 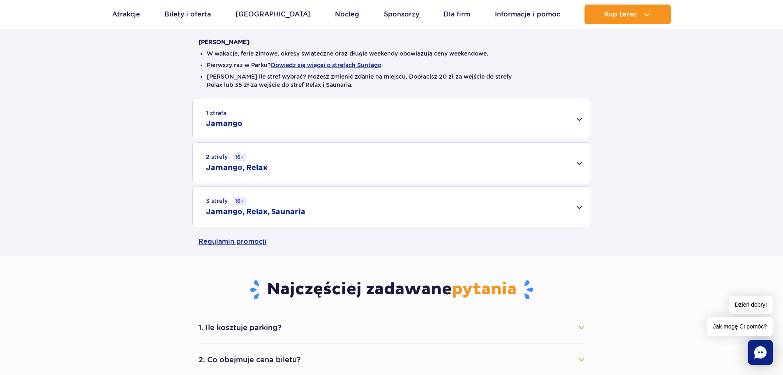 What do you see at coordinates (256, 212) in the screenshot?
I see `h2: Jamango, Relax, Saunaria` at bounding box center [256, 212].